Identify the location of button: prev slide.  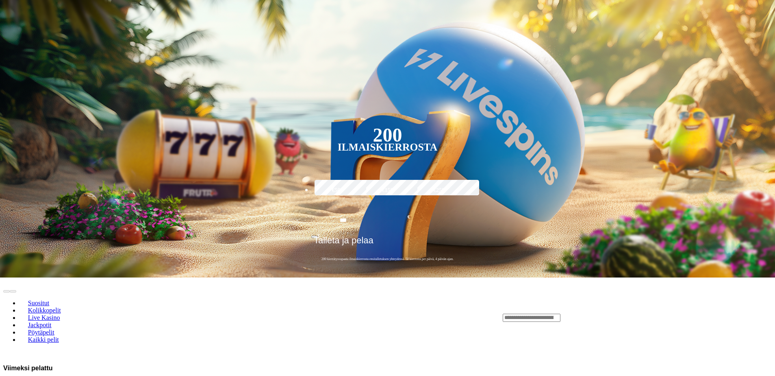
(7, 291).